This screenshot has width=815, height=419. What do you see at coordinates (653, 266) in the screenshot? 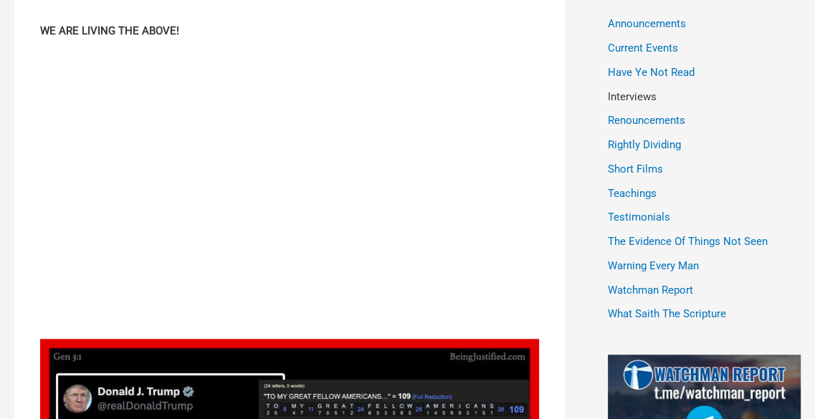
I see `a: Warning Every Man` at bounding box center [653, 266].